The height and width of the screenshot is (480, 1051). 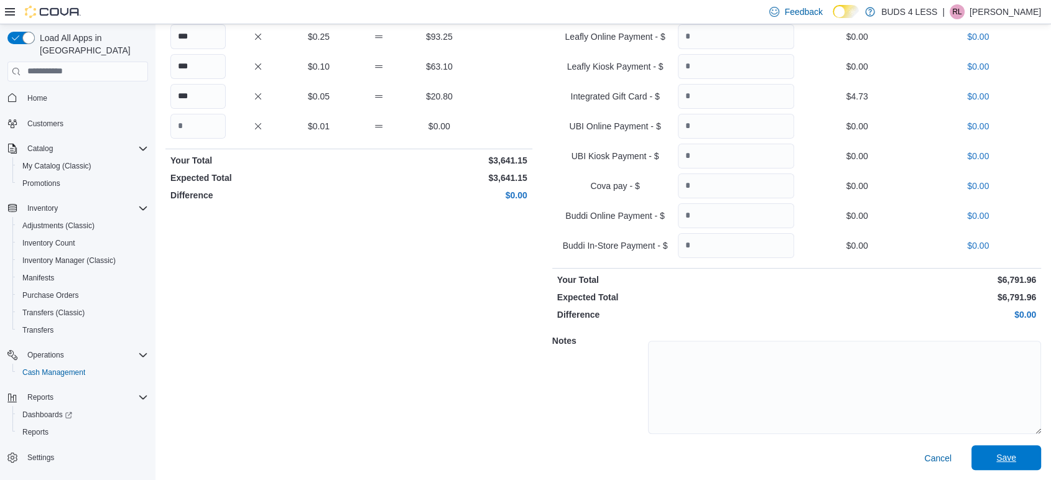 I want to click on p: $93.25, so click(x=439, y=37).